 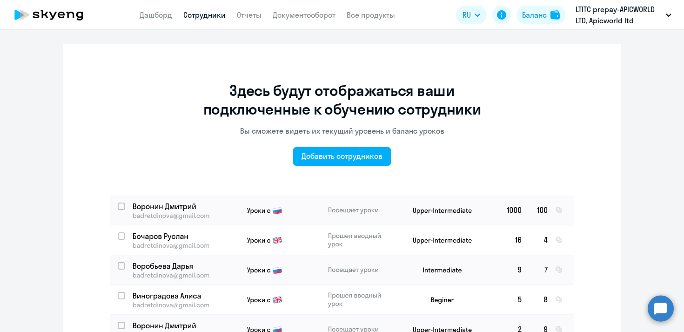 I want to click on a: Отчеты, so click(x=249, y=15).